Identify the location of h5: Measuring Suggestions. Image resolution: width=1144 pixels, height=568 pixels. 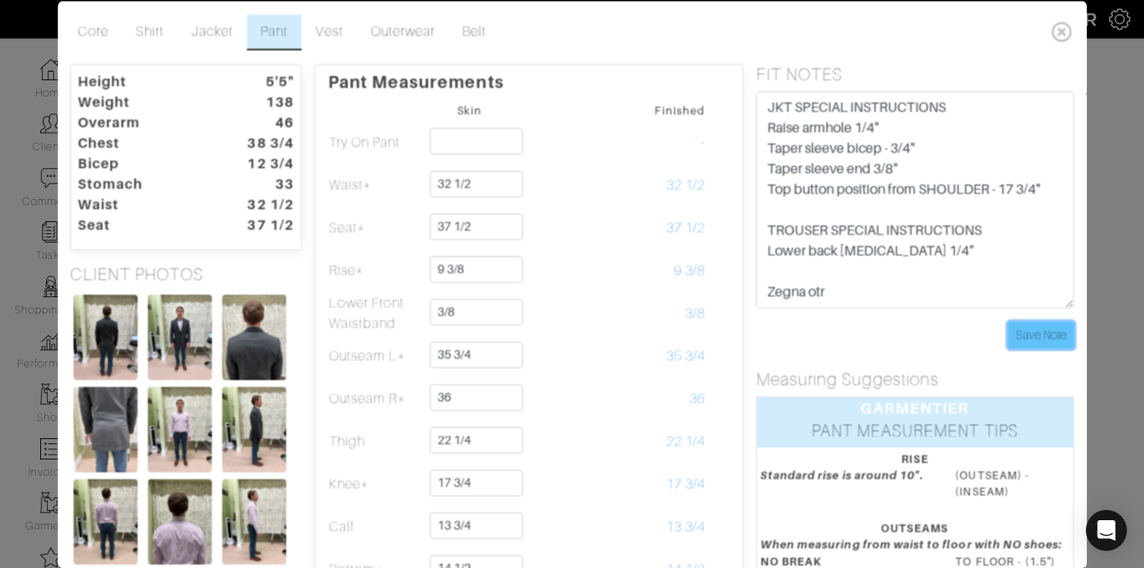
(915, 378).